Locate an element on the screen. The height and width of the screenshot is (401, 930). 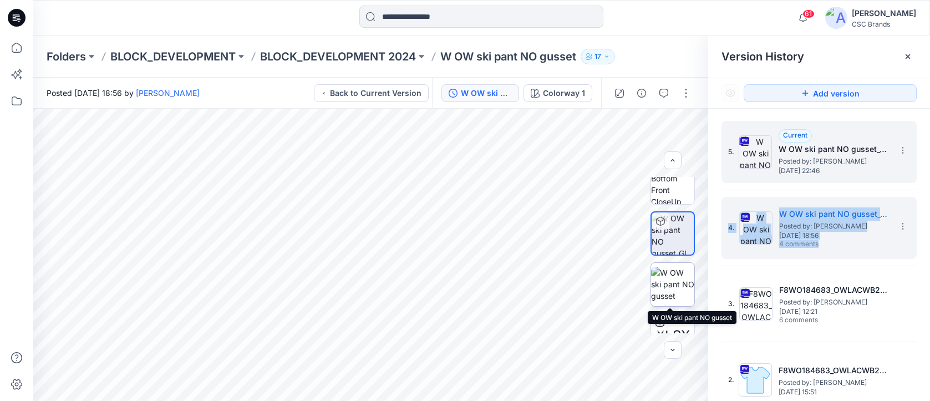
img: avatar is located at coordinates (836, 18).